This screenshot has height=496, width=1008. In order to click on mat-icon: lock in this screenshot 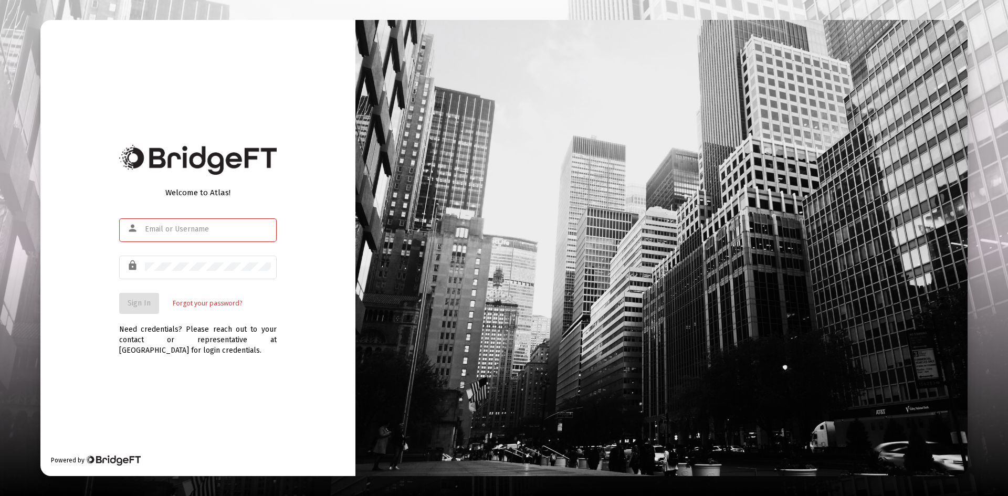, I will do `click(133, 266)`.